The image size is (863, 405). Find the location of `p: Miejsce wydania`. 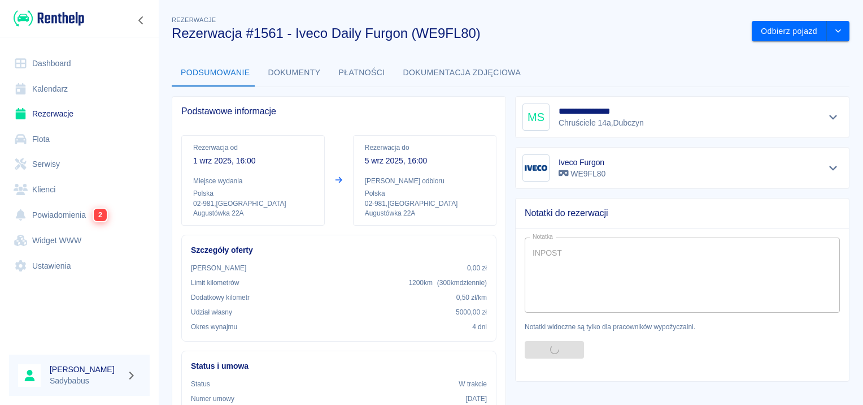

p: Miejsce wydania is located at coordinates (253, 181).